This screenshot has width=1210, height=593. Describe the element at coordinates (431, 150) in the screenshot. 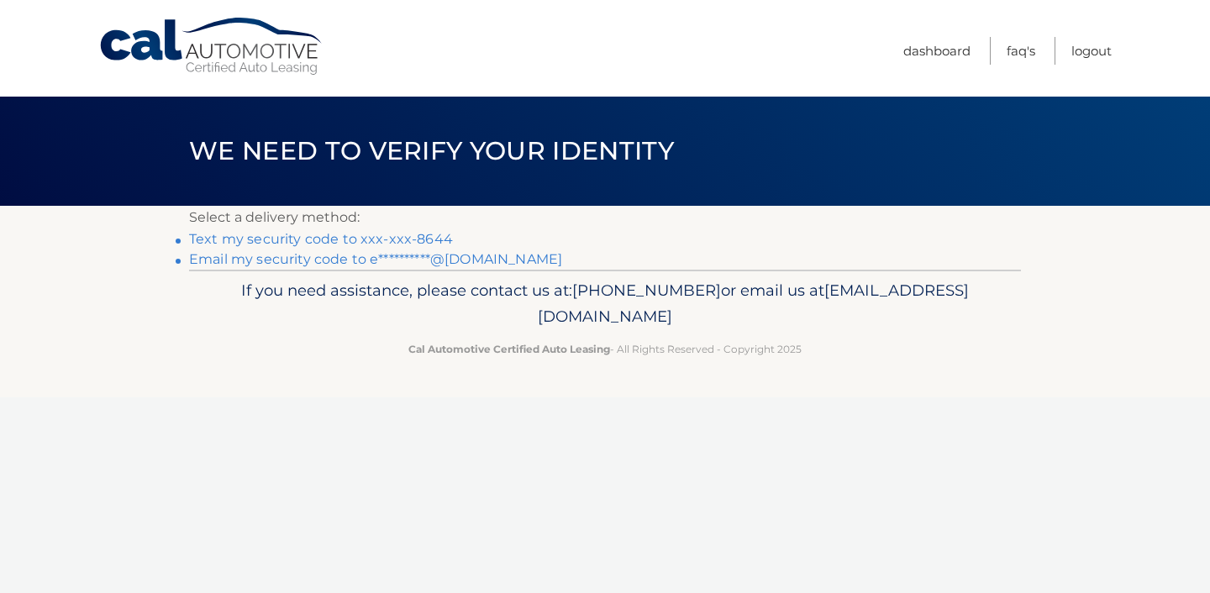

I see `span: We need to verify your identity` at that location.